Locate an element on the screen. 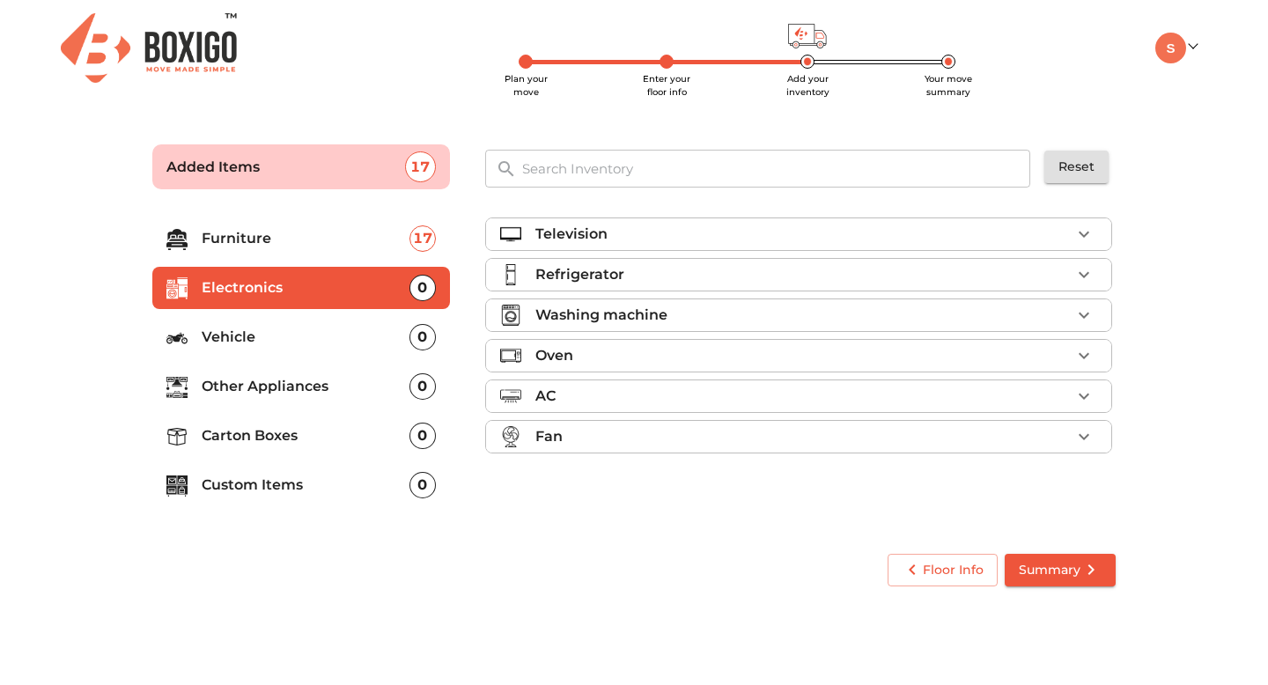  p: Carton Boxes is located at coordinates (306, 436).